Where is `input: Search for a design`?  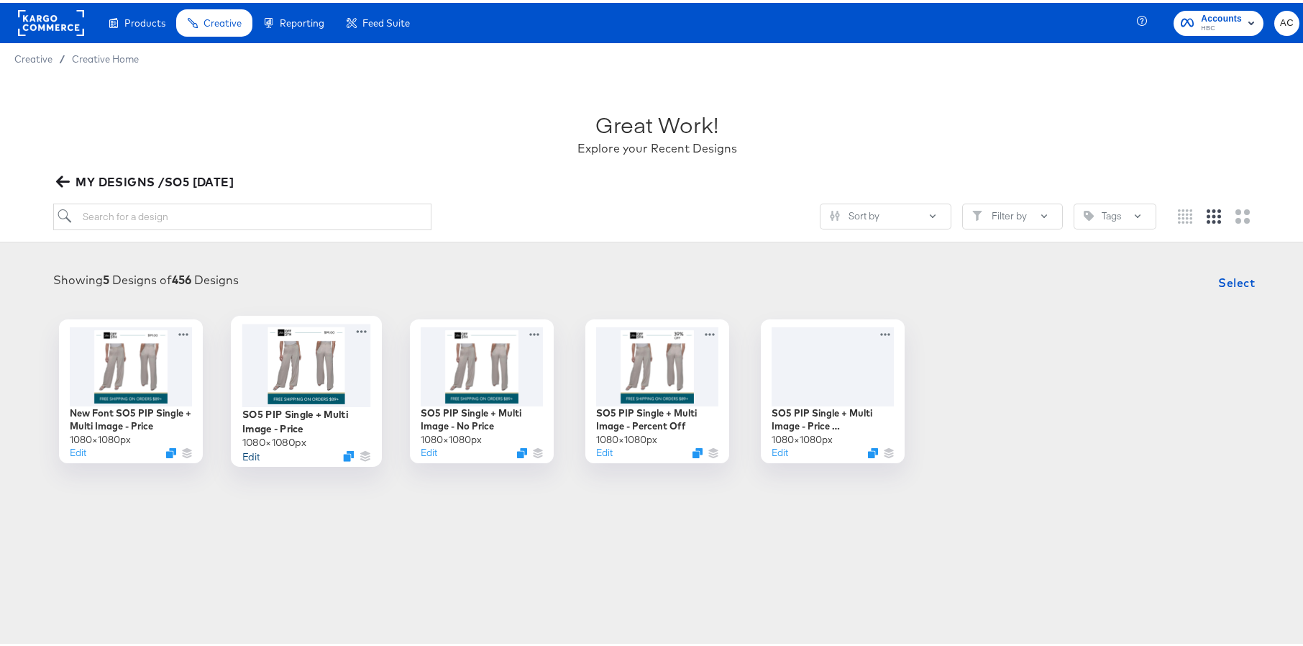 input: Search for a design is located at coordinates (242, 214).